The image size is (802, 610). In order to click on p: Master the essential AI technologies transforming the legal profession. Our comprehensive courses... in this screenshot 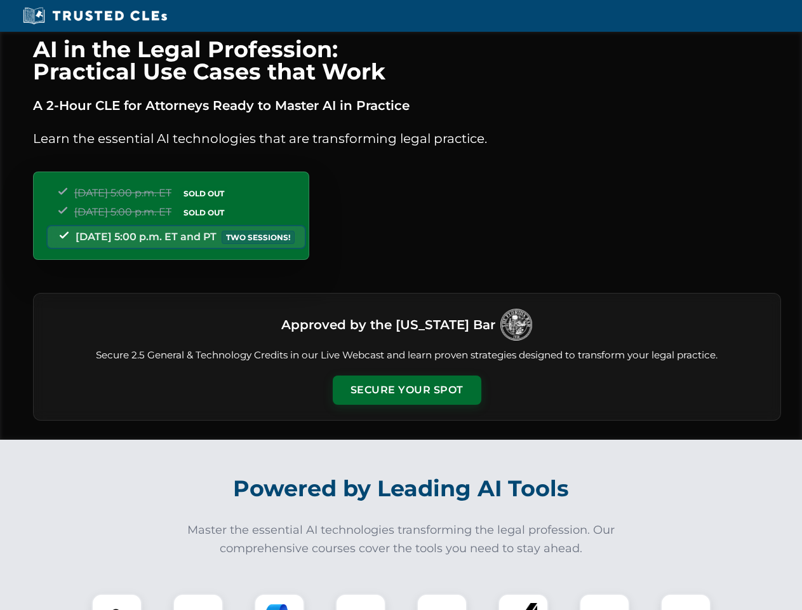, I will do `click(402, 539)`.